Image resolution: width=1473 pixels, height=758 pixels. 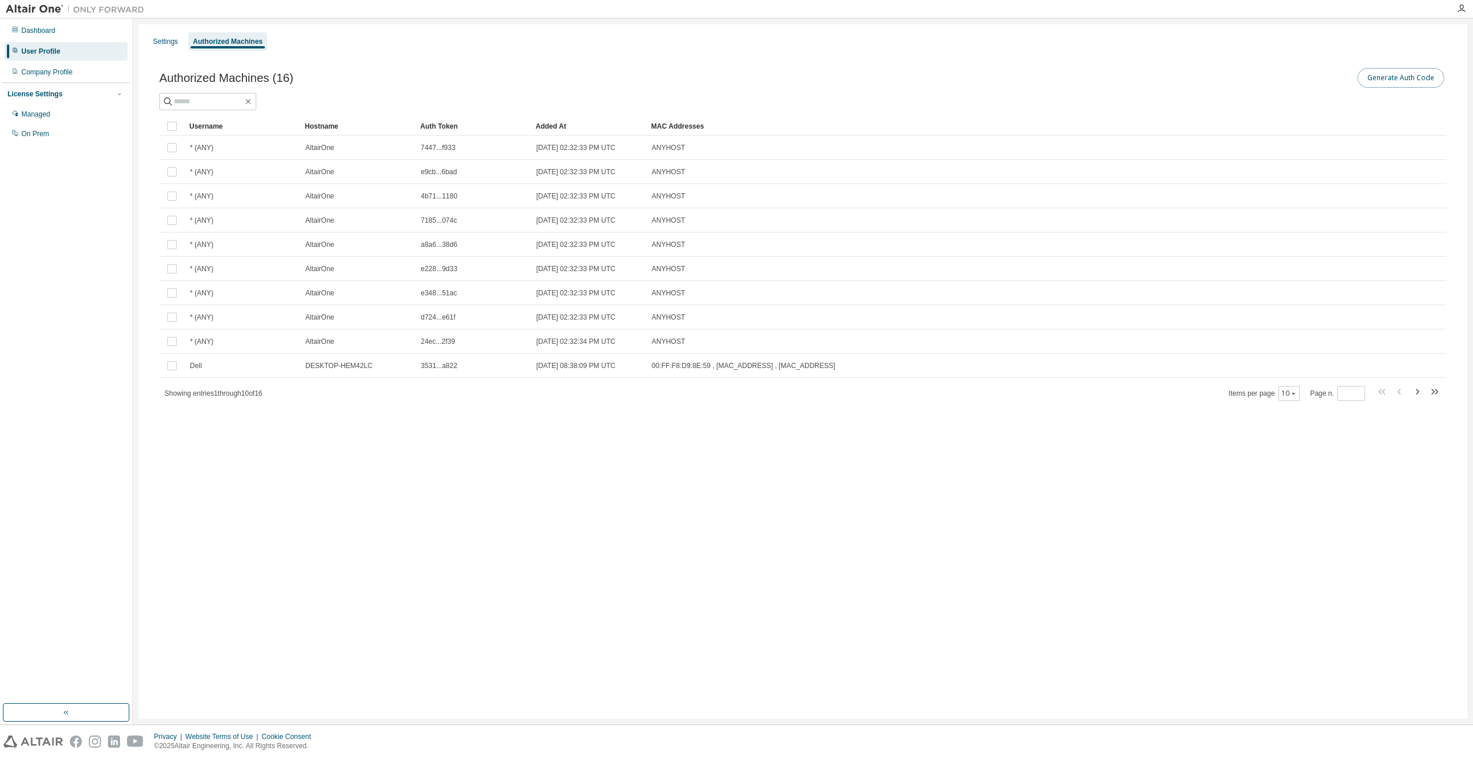 I want to click on div: License Settings, so click(x=35, y=94).